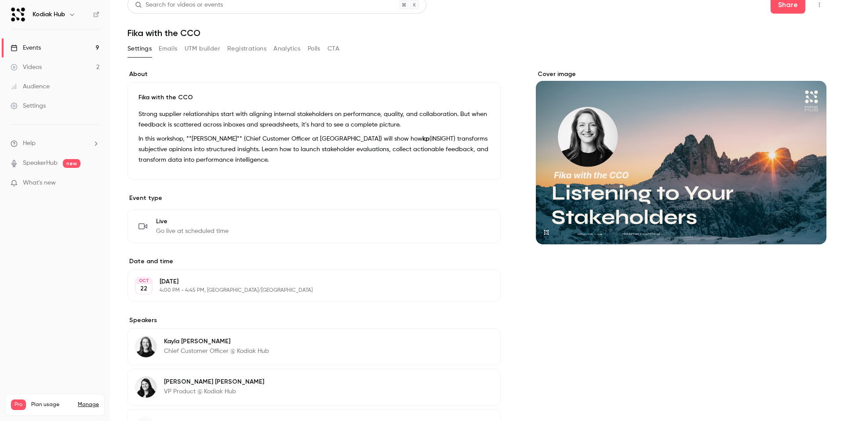 The height and width of the screenshot is (421, 844). Describe the element at coordinates (146, 347) in the screenshot. I see `img: Kayla Olson` at that location.